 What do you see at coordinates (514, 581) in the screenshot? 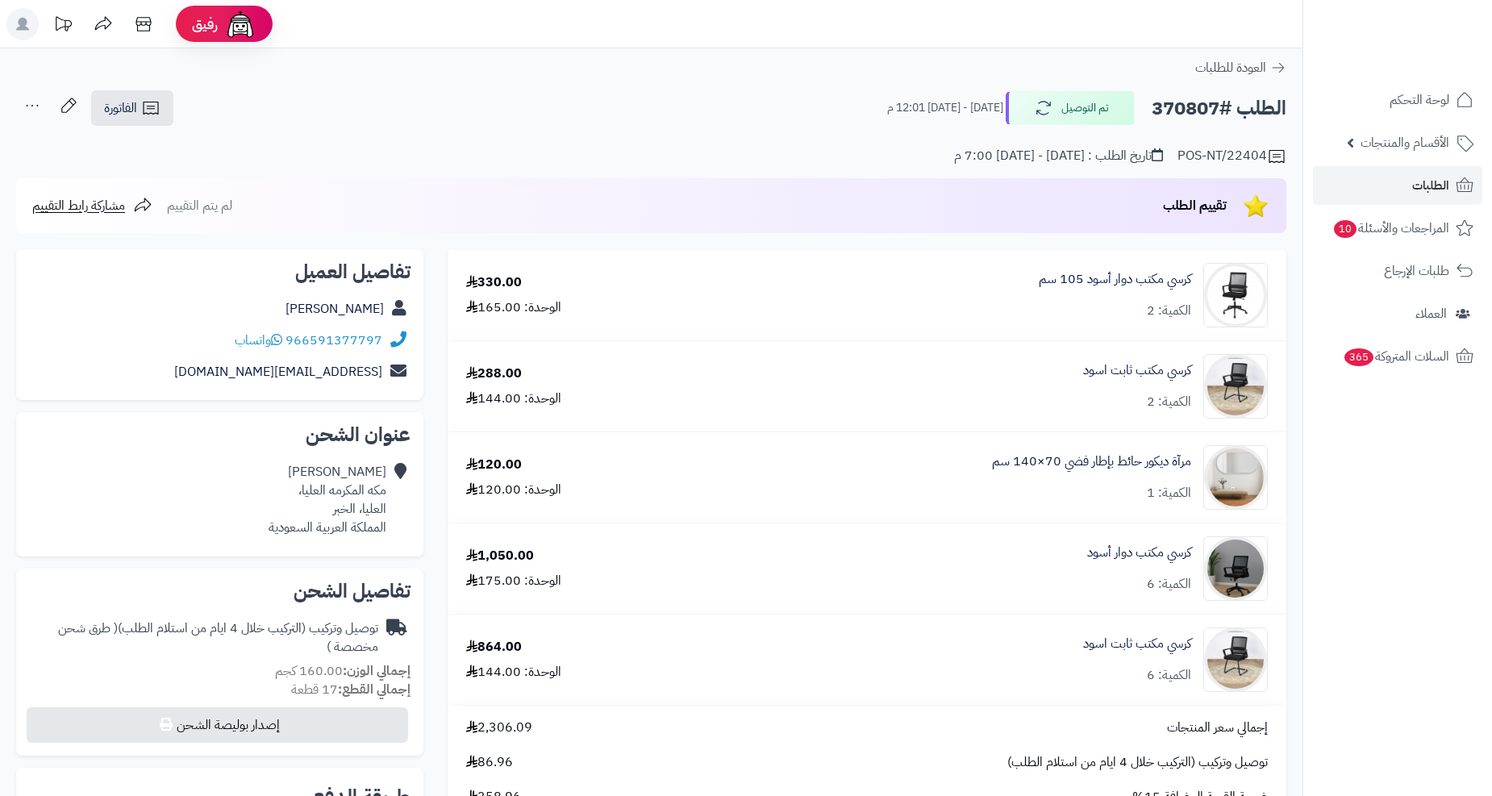
I see `div: الوحدة: 175.00` at bounding box center [514, 581].